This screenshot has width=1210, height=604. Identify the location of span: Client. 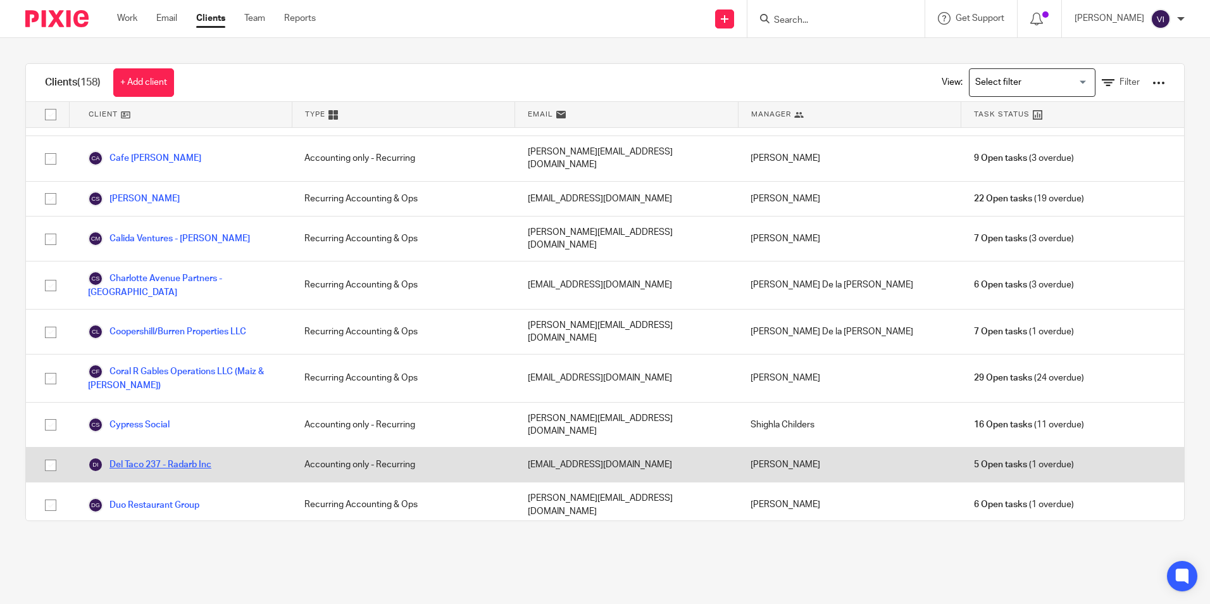
(103, 114).